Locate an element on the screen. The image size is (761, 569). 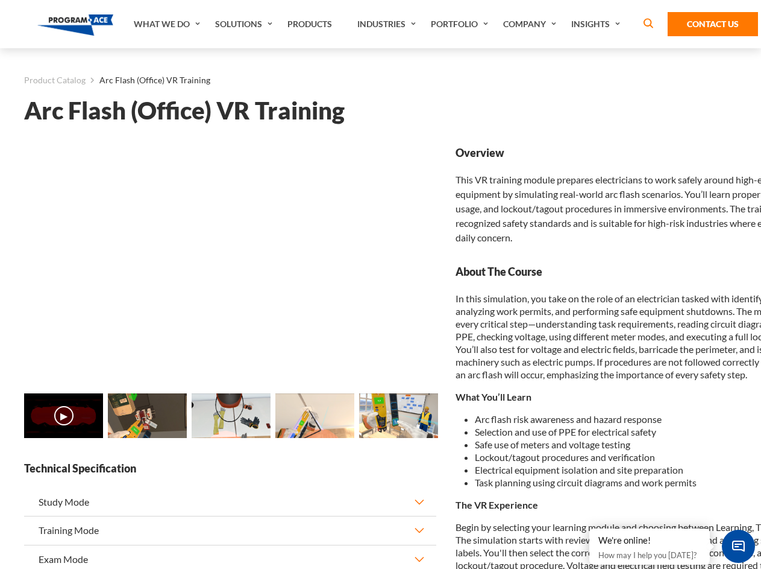
button: Study Mode is located at coordinates (230, 502).